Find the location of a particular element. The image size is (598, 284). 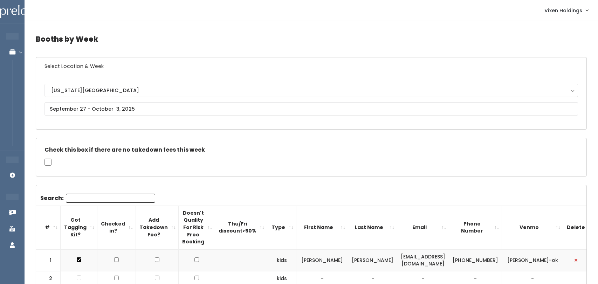

th: Venmo: activate to sort column ascending is located at coordinates (533, 227).